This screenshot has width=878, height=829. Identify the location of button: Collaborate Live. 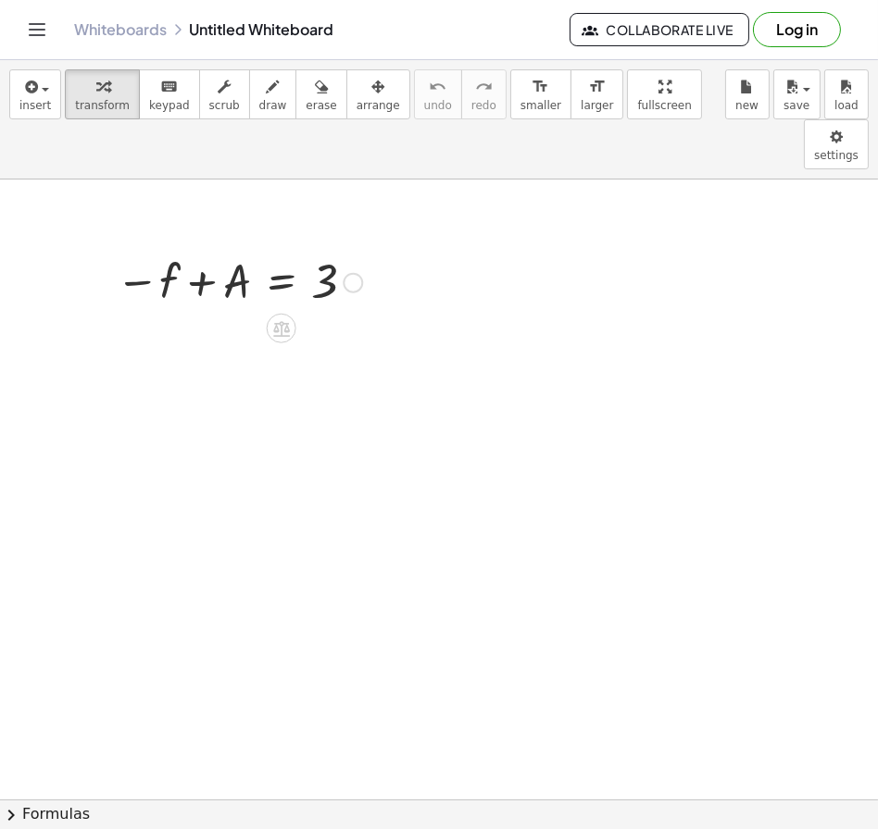
(659, 30).